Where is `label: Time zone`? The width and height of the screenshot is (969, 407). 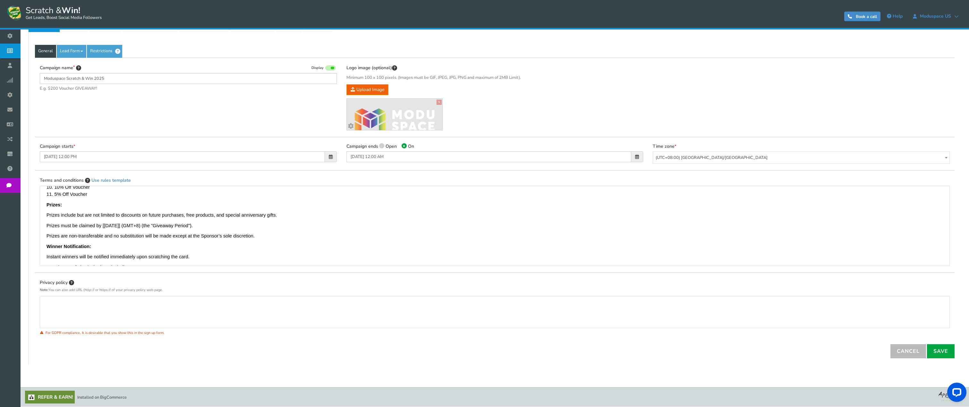 label: Time zone is located at coordinates (664, 147).